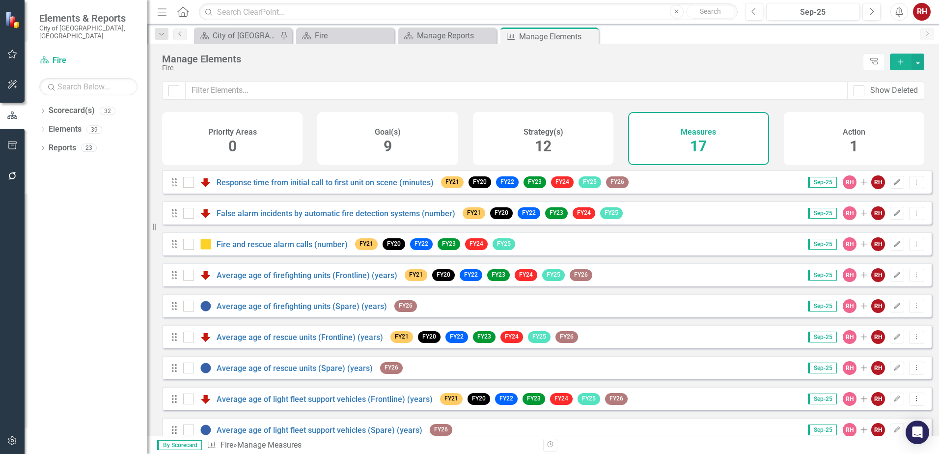  What do you see at coordinates (543, 146) in the screenshot?
I see `span: 12` at bounding box center [543, 146].